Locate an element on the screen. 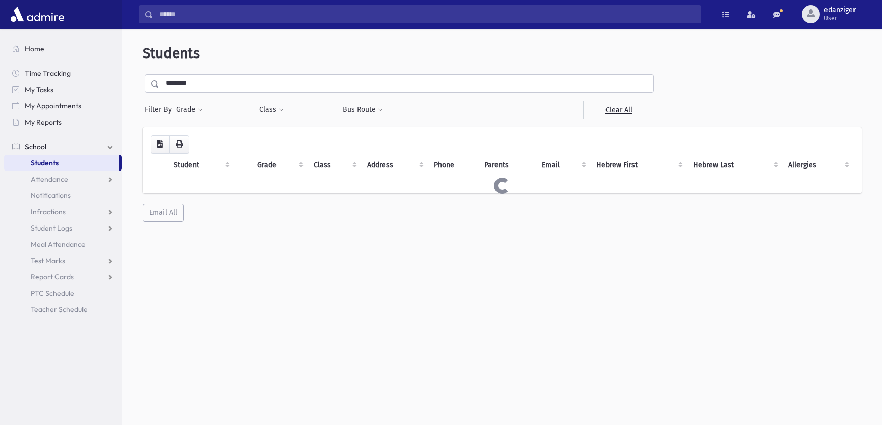 The width and height of the screenshot is (882, 425). span: PTC Schedule is located at coordinates (52, 293).